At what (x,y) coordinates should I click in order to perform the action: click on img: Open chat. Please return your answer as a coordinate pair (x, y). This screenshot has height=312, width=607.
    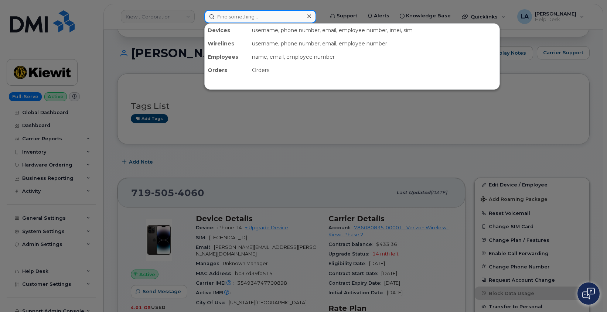
    Looking at the image, I should click on (589, 294).